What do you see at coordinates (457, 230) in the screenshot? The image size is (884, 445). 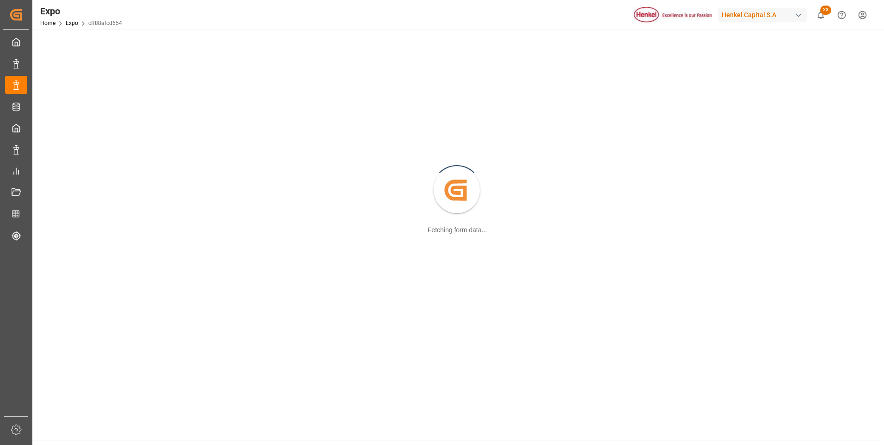 I see `div: Fetching form data...` at bounding box center [457, 230].